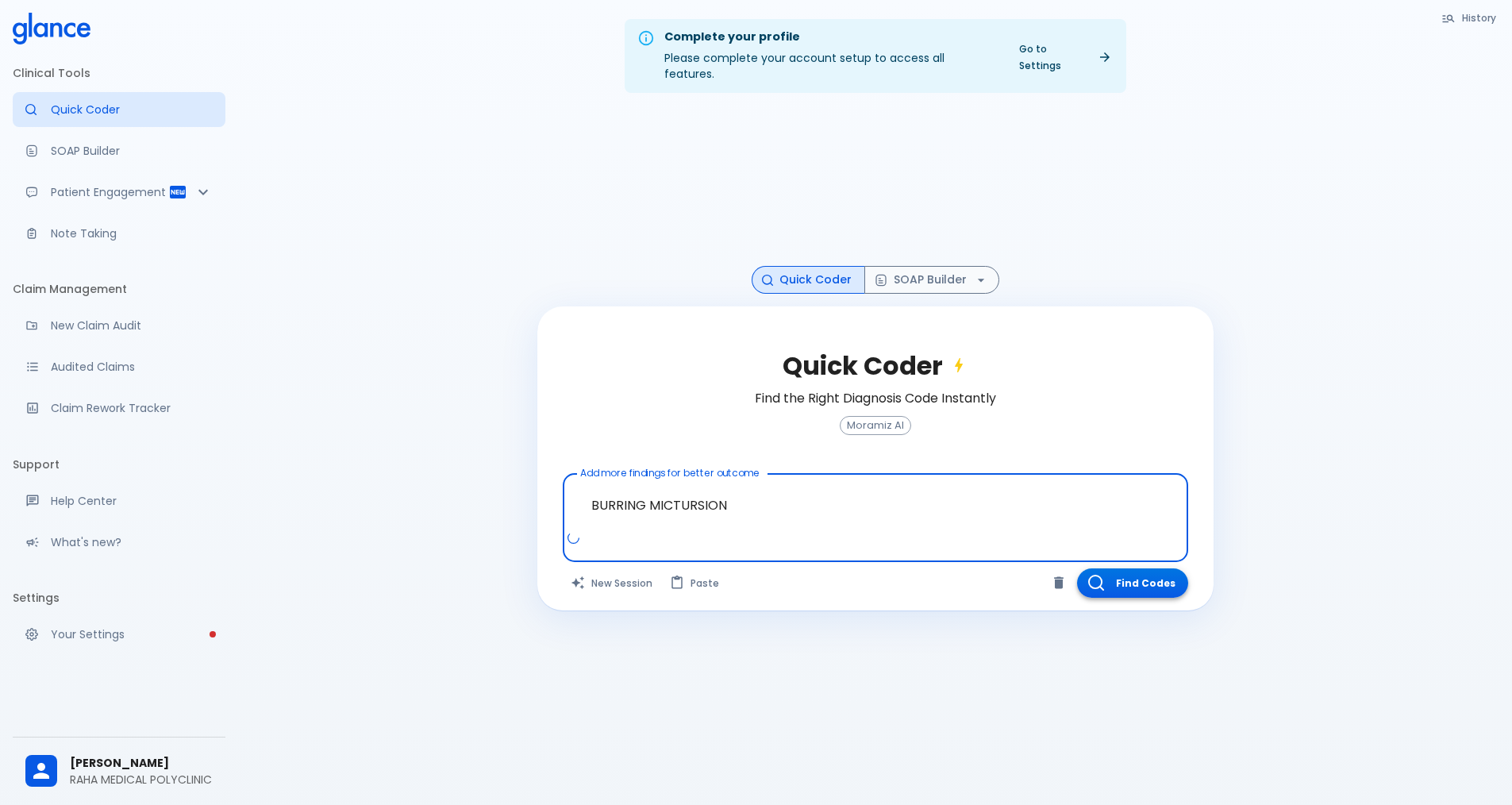 The width and height of the screenshot is (1512, 805). What do you see at coordinates (875, 506) in the screenshot?
I see `textarea: BURRING MICTURSION` at bounding box center [875, 506].